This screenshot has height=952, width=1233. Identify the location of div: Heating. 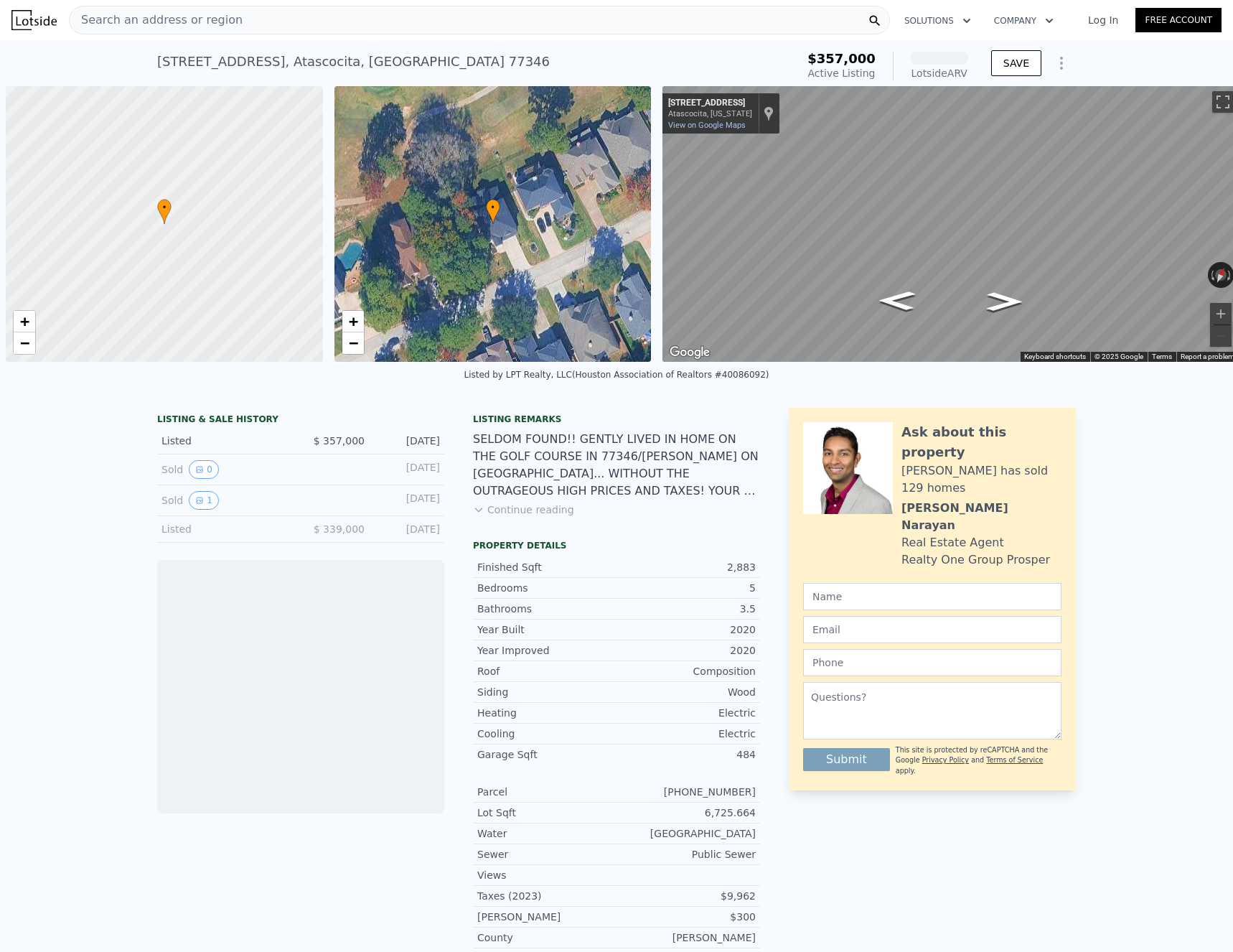
(547, 713).